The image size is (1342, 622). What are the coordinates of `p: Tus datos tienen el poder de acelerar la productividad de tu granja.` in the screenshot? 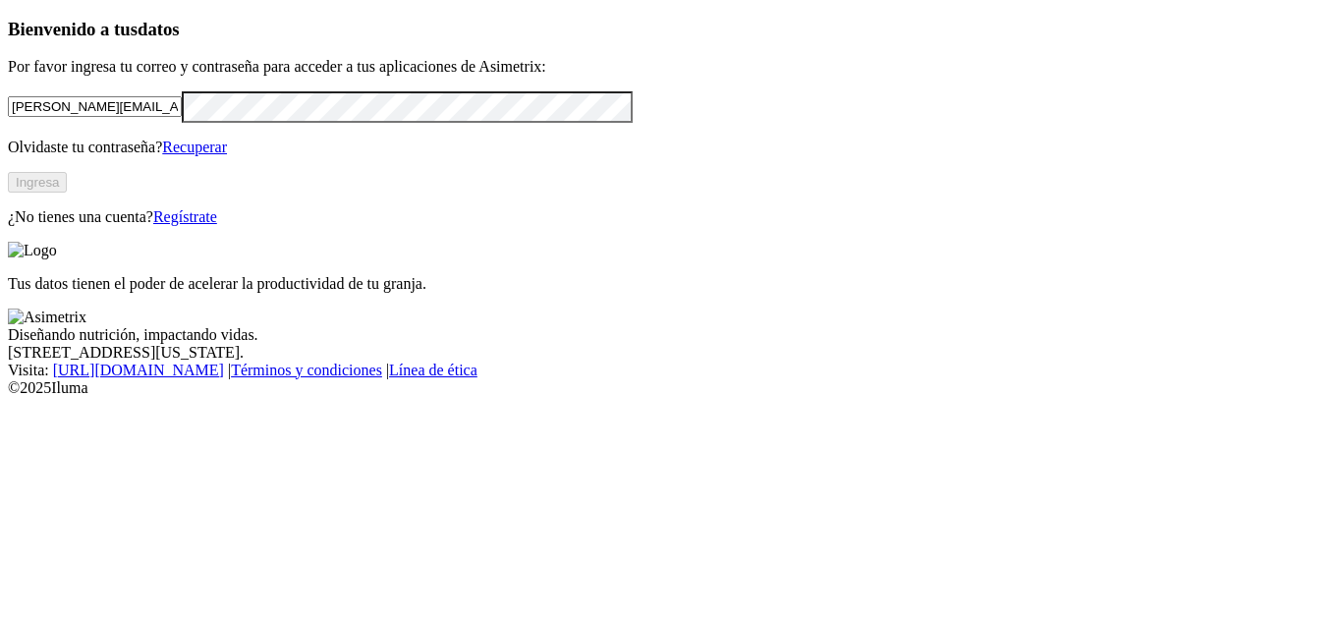 It's located at (671, 284).